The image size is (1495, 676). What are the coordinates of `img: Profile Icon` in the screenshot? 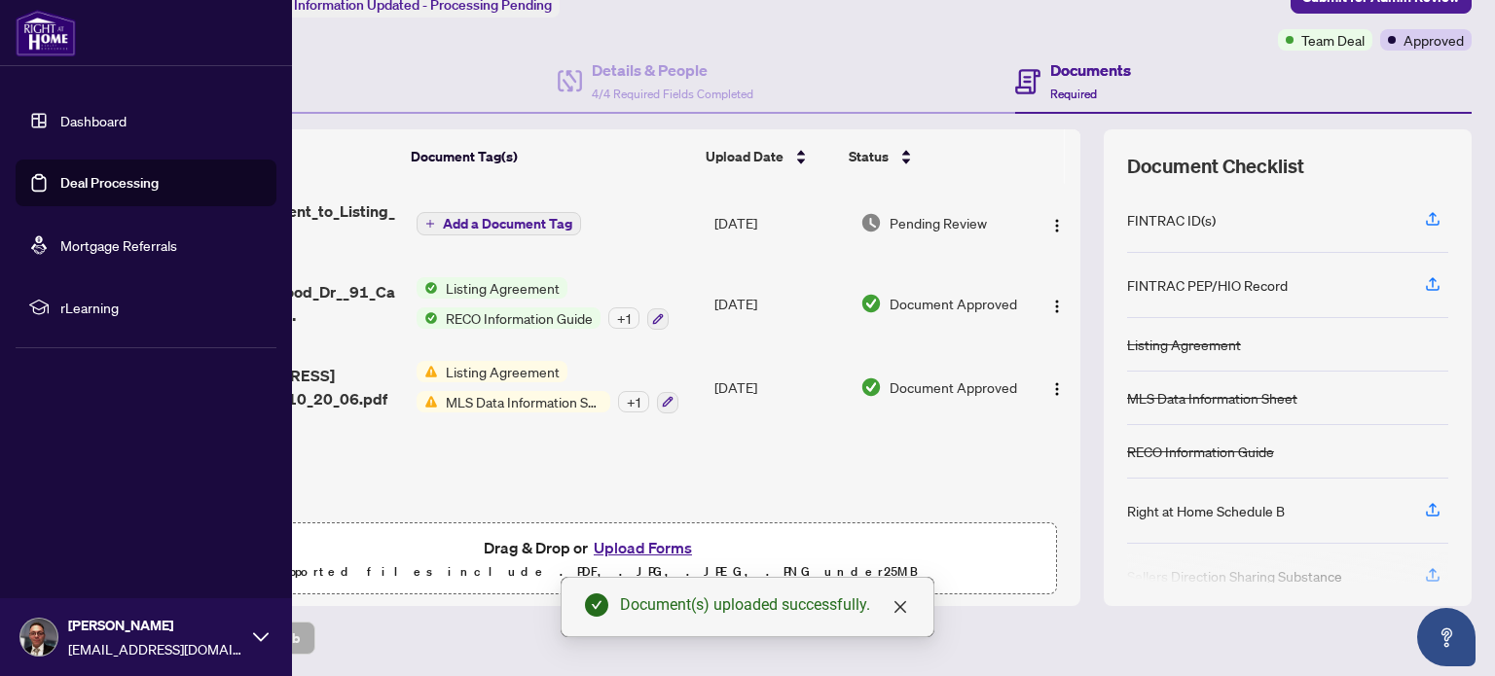 It's located at (39, 637).